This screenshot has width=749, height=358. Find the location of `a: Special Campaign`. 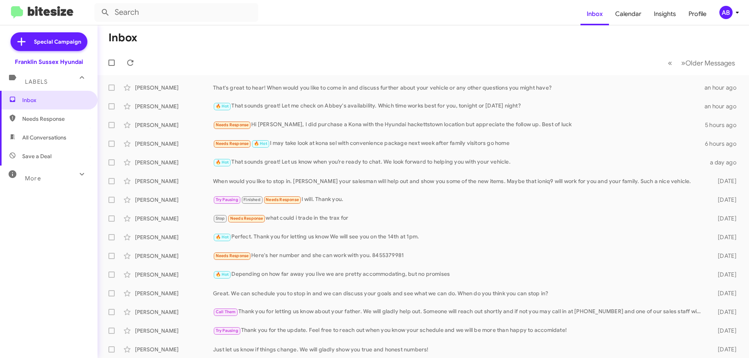

a: Special Campaign is located at coordinates (49, 42).